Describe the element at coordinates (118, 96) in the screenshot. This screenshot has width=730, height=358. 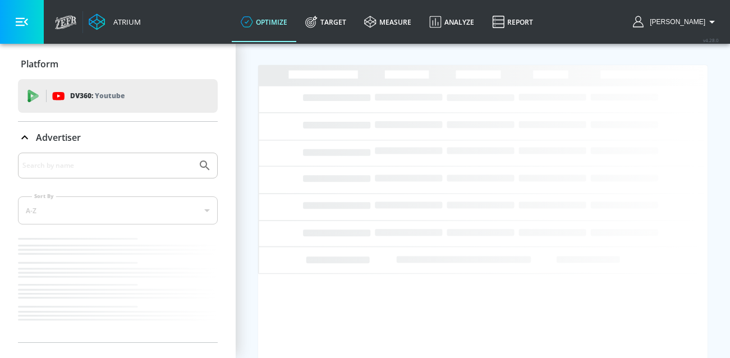
I see `div: DV360: Youtube` at that location.